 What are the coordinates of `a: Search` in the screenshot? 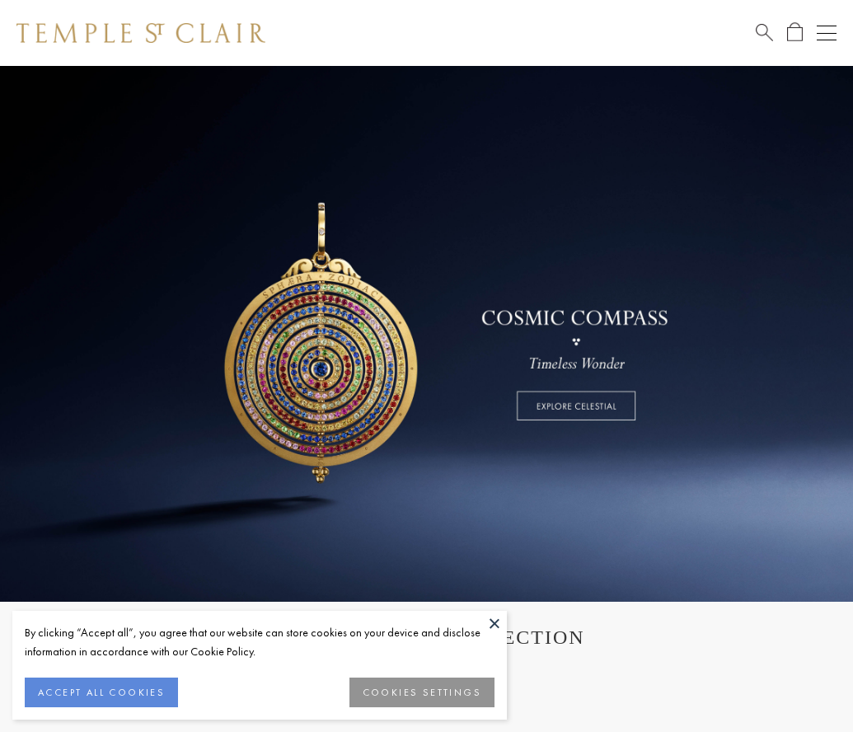 It's located at (764, 32).